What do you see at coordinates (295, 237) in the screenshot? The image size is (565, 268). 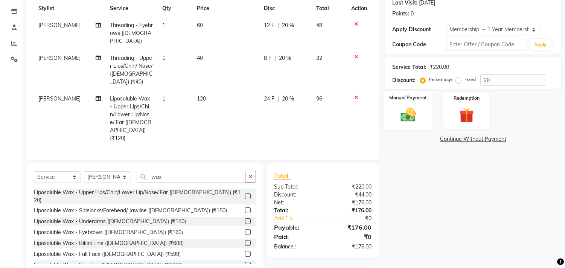 I see `div: Paid:` at bounding box center [295, 237].